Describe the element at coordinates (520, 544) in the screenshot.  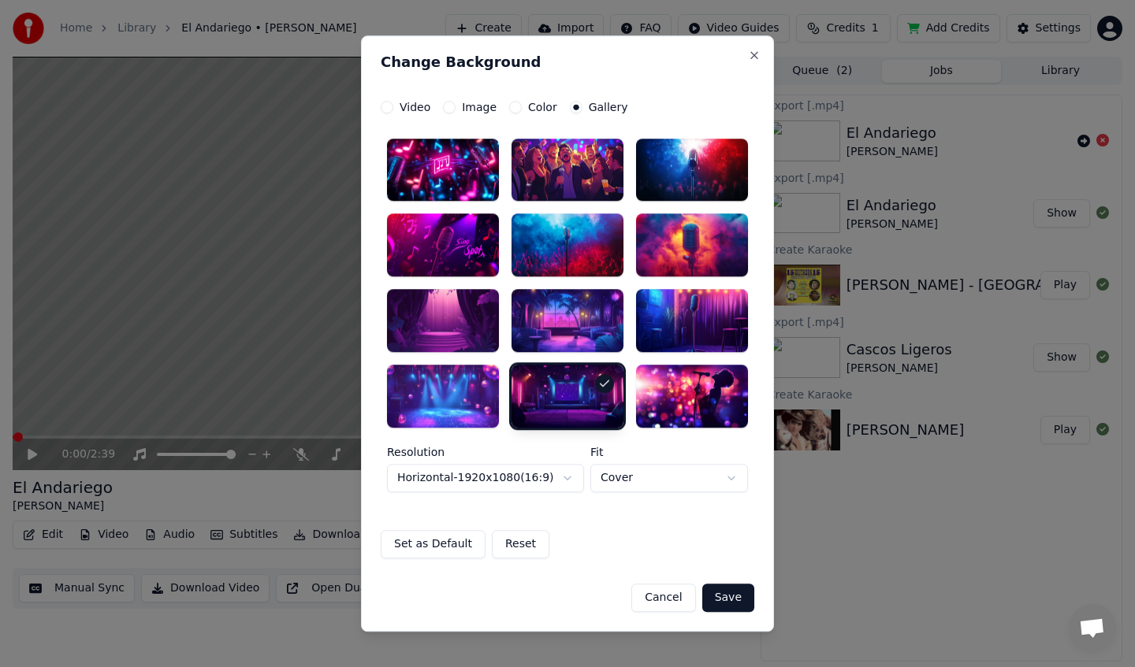
I see `button: Reset` at that location.